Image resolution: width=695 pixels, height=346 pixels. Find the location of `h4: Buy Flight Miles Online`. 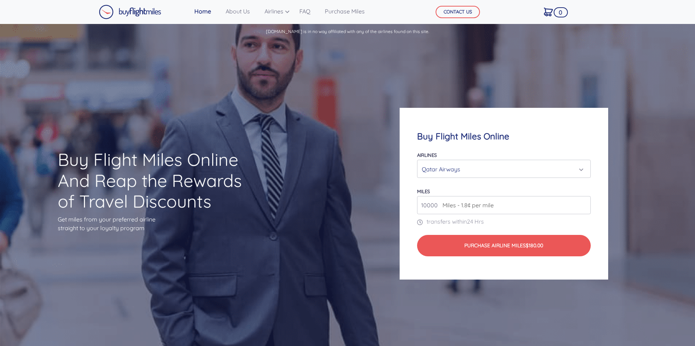

h4: Buy Flight Miles Online is located at coordinates (503, 136).